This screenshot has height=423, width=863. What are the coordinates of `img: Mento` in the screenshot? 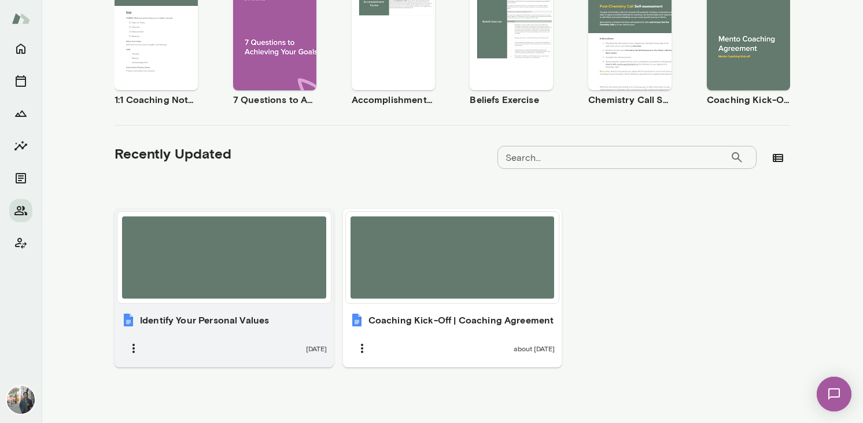 It's located at (21, 19).